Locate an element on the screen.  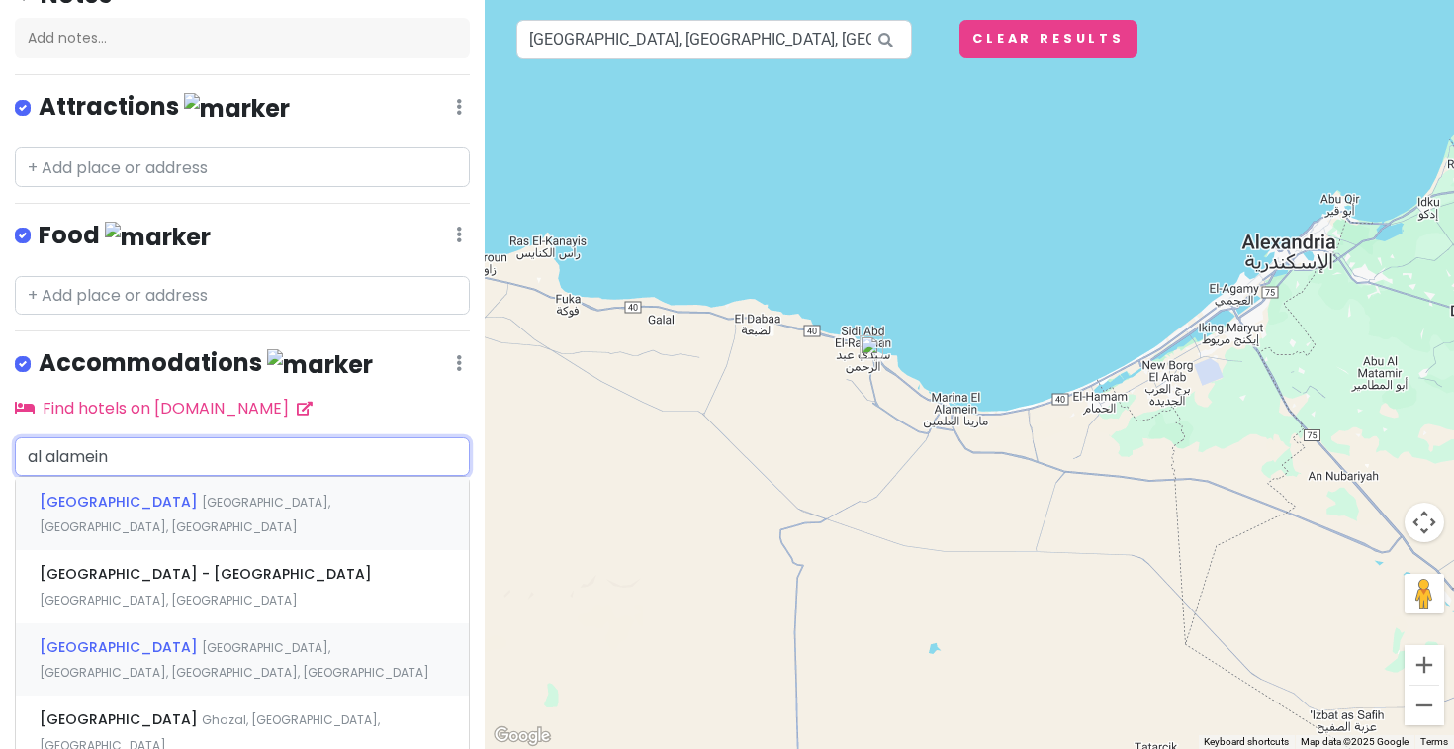
button: Keyboard shortcuts is located at coordinates (1246, 742).